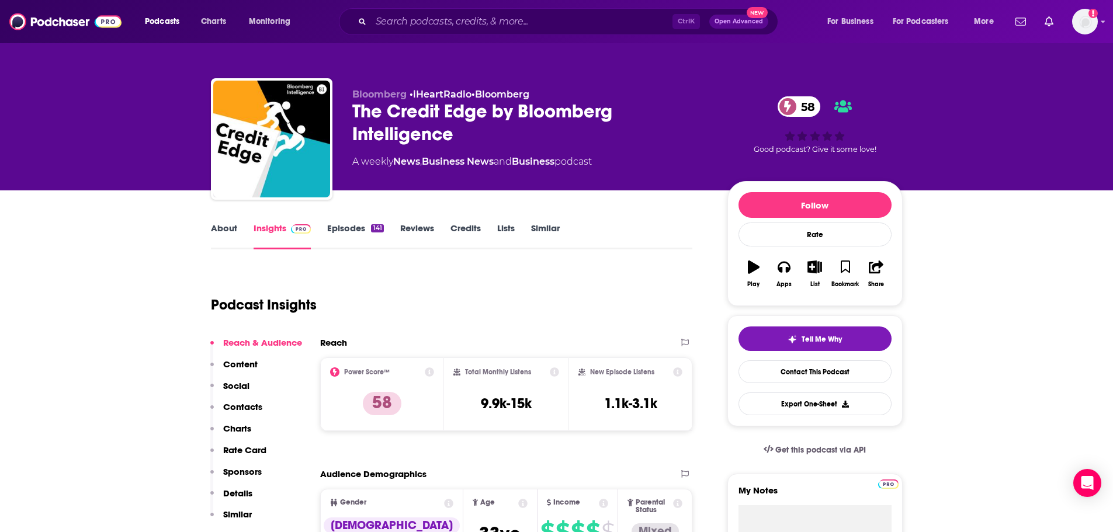 This screenshot has height=532, width=1113. What do you see at coordinates (240, 364) in the screenshot?
I see `p: Content` at bounding box center [240, 364].